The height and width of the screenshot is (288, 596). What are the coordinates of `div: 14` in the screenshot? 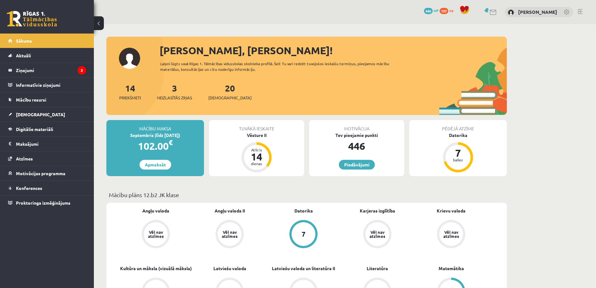 It's located at (257, 156).